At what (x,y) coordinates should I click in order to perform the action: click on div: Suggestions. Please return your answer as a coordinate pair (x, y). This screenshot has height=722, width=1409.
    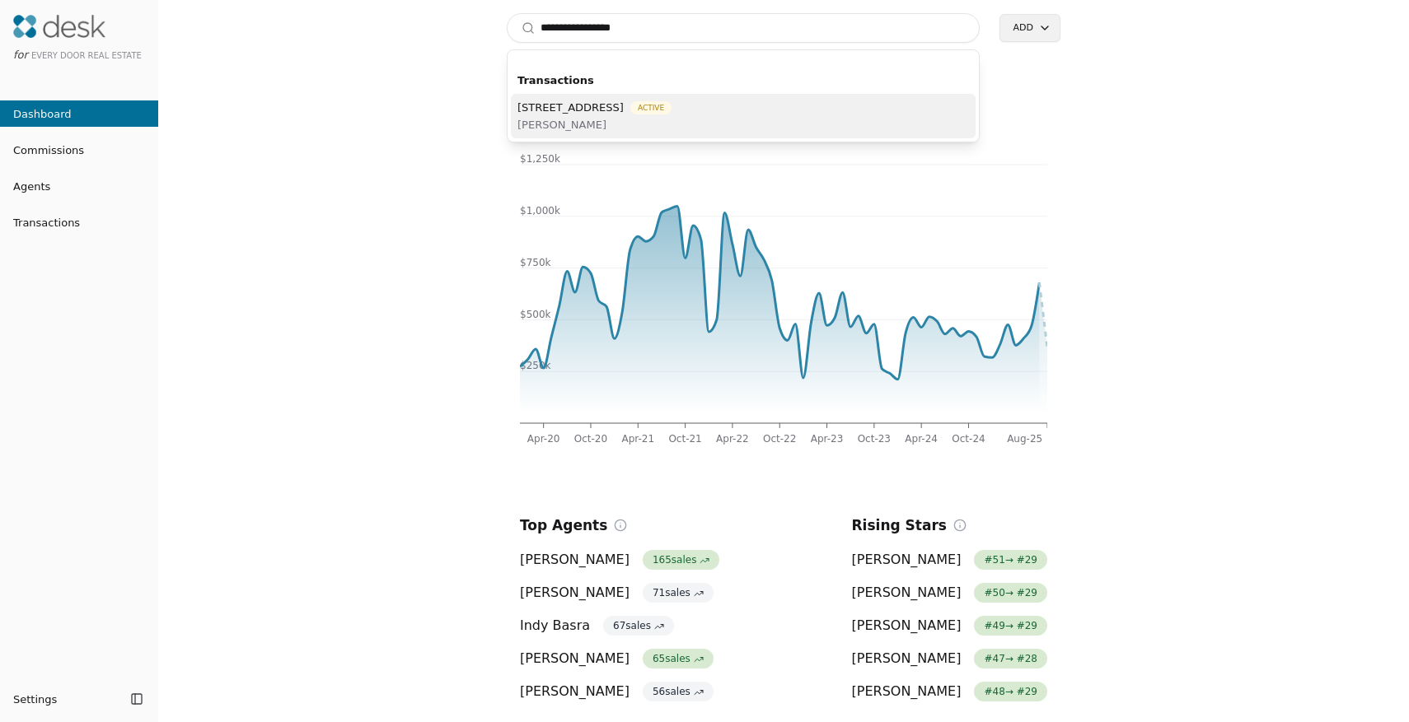
    Looking at the image, I should click on (743, 102).